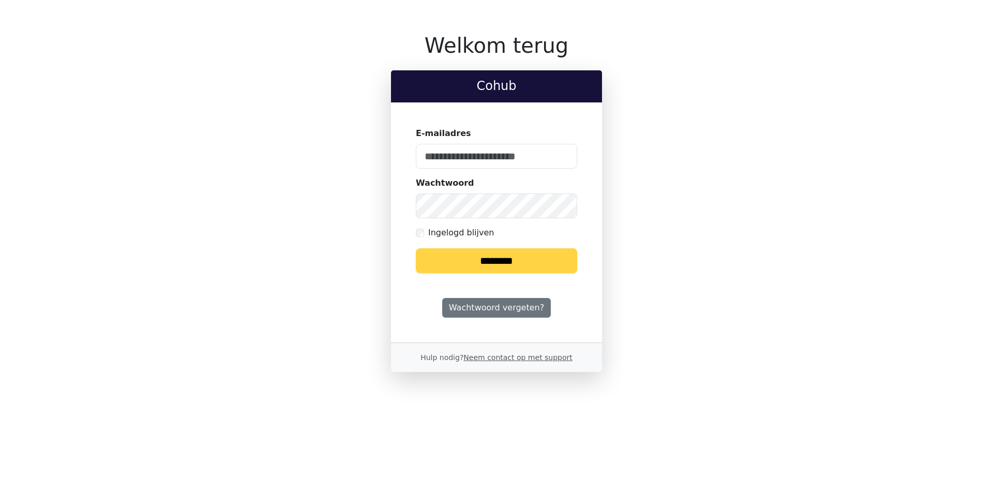 Image resolution: width=993 pixels, height=493 pixels. What do you see at coordinates (443, 133) in the screenshot?
I see `label: E-mailadres` at bounding box center [443, 133].